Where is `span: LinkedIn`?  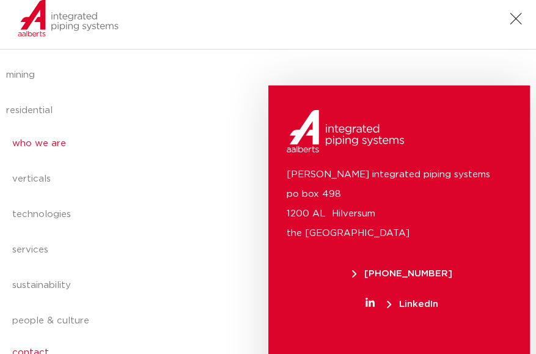
span: LinkedIn is located at coordinates (412, 304).